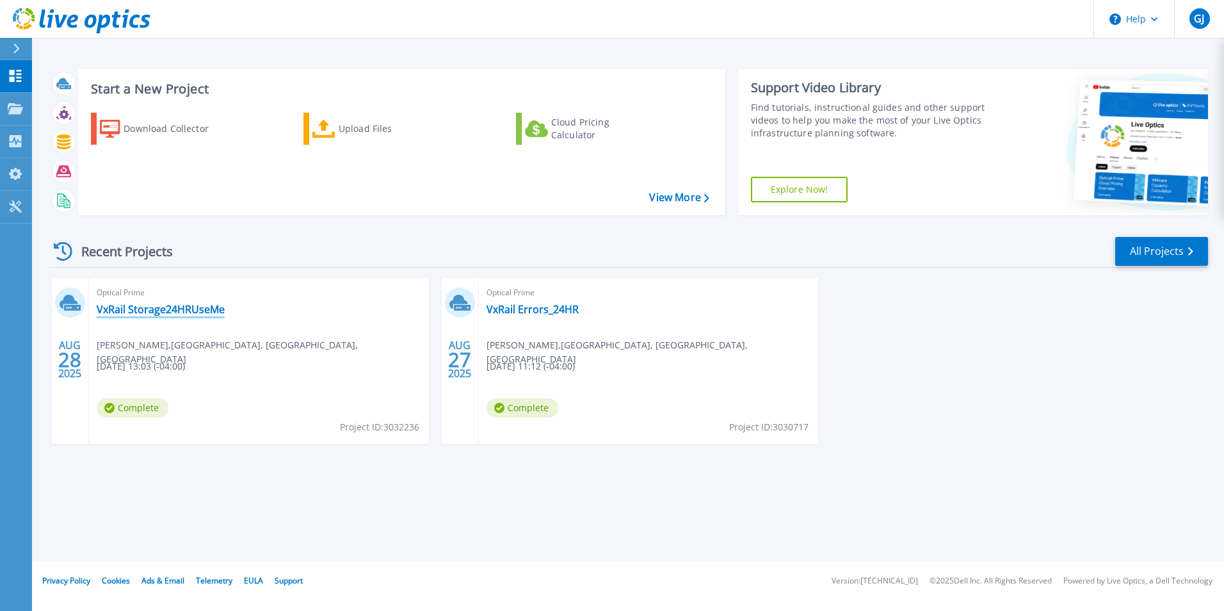 The image size is (1224, 611). What do you see at coordinates (390, 129) in the screenshot?
I see `div: Upload Files` at bounding box center [390, 129].